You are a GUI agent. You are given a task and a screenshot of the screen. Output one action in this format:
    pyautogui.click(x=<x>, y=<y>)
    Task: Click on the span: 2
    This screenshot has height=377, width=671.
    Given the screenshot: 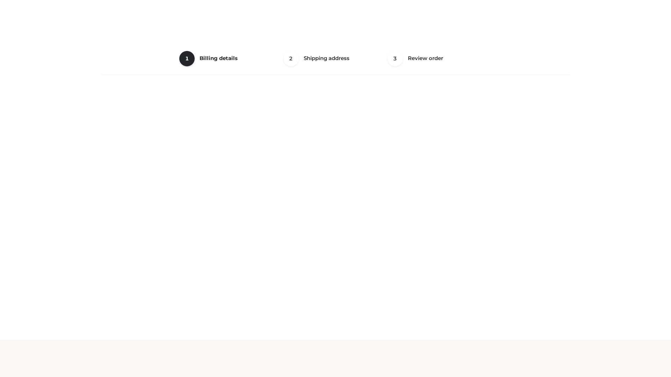 What is the action you would take?
    pyautogui.click(x=291, y=59)
    